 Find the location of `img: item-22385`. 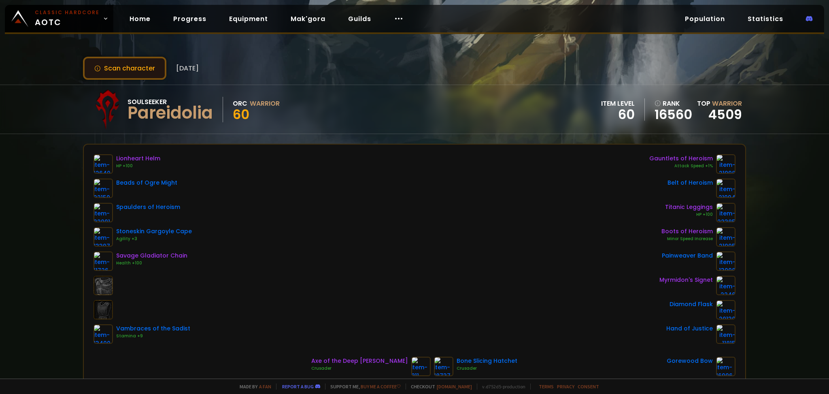

img: item-22385 is located at coordinates (726, 212).